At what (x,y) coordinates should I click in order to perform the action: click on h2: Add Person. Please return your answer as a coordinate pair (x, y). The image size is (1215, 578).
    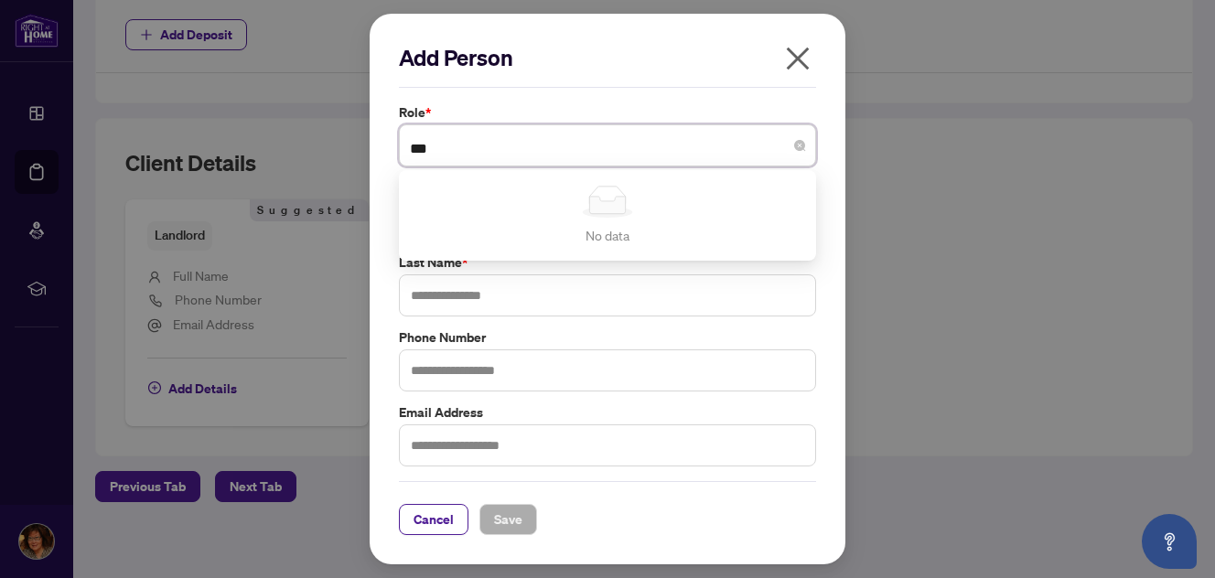
    Looking at the image, I should click on (608, 58).